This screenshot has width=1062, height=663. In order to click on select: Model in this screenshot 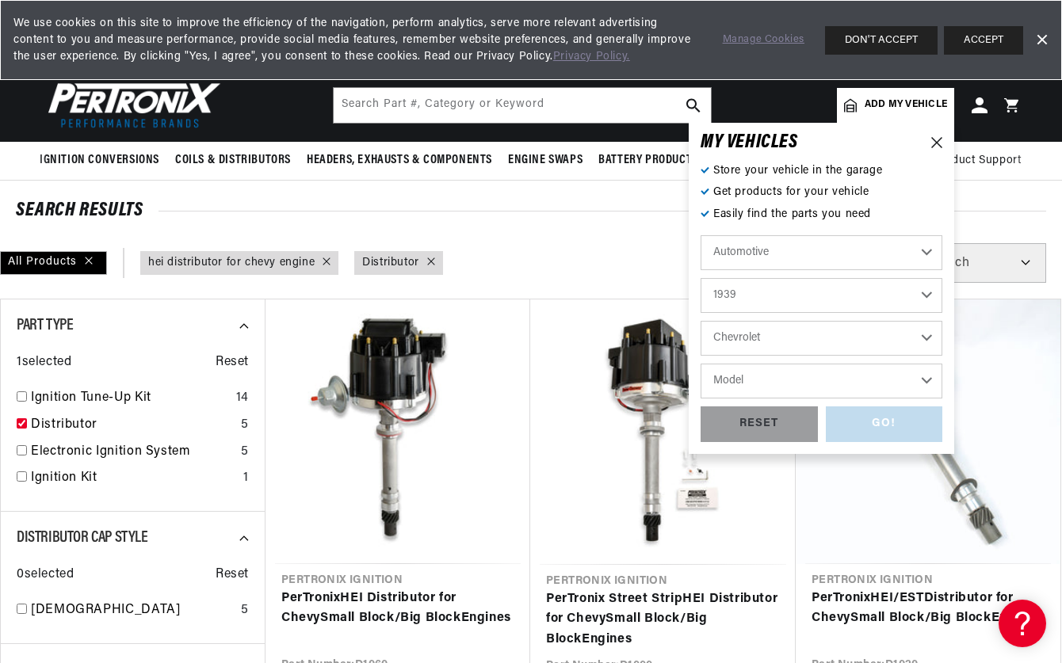, I will do `click(821, 381)`.